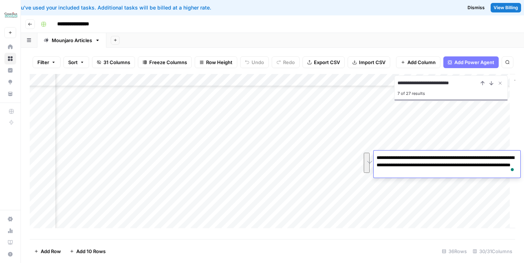 The image size is (524, 263). What do you see at coordinates (500, 83) in the screenshot?
I see `button: Close Search` at bounding box center [500, 83].